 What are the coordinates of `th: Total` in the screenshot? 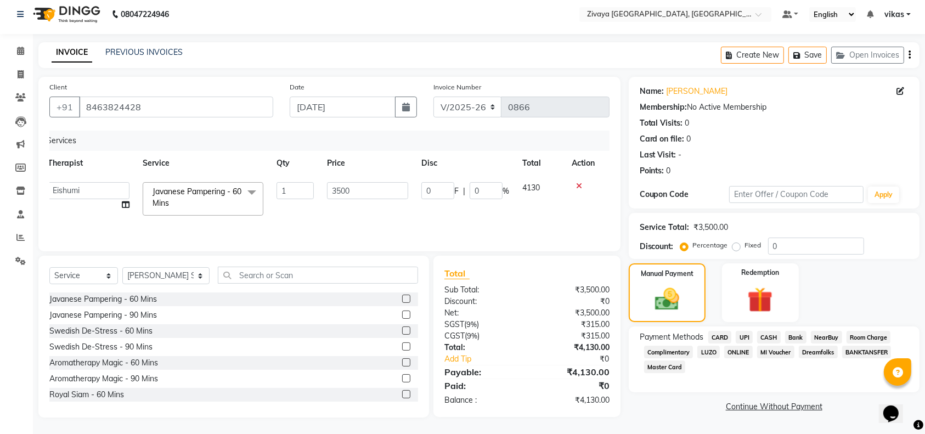 It's located at (541, 163).